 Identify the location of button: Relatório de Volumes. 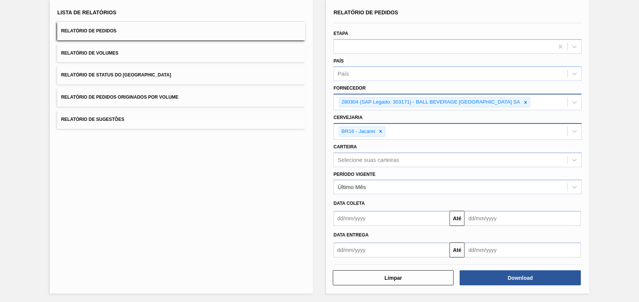
(181, 53).